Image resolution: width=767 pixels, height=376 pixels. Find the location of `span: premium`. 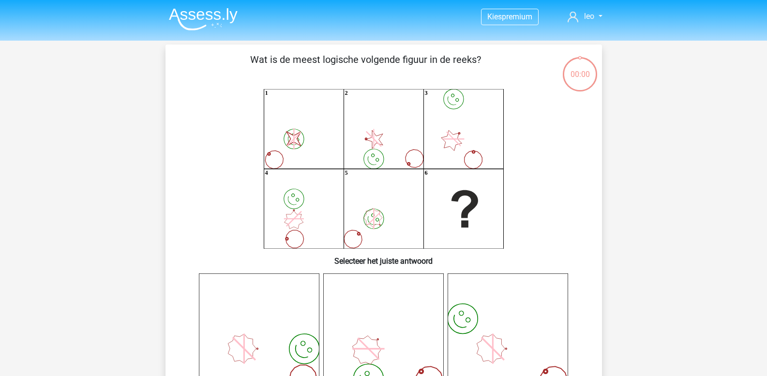

span: premium is located at coordinates (517, 16).